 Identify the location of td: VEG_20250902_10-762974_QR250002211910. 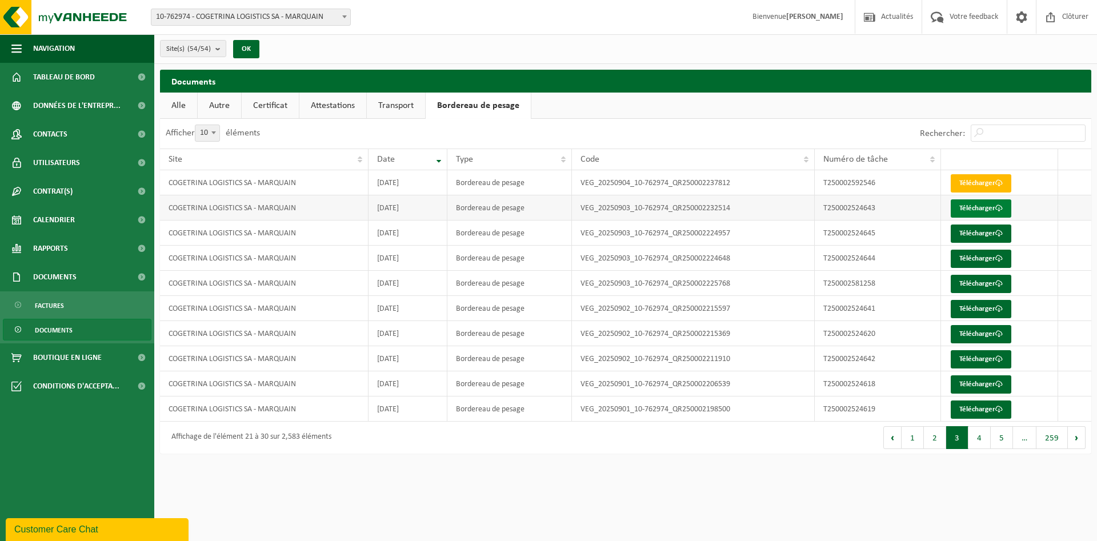
(693, 359).